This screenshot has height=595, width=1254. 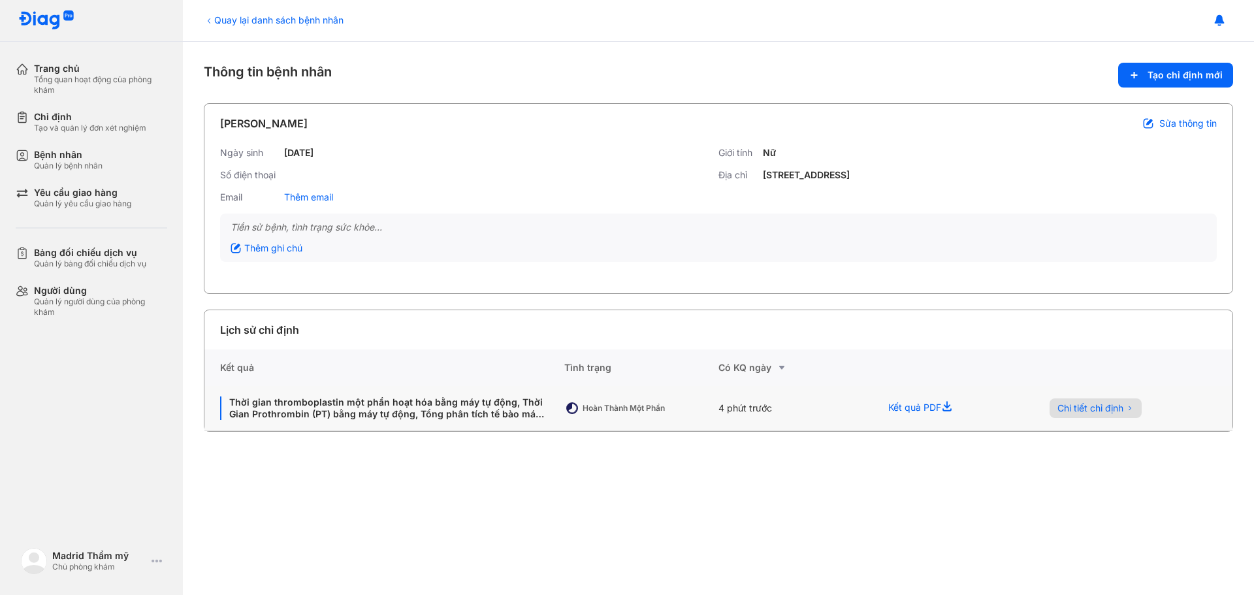 I want to click on div: Yêu cầu giao hàng, so click(x=82, y=193).